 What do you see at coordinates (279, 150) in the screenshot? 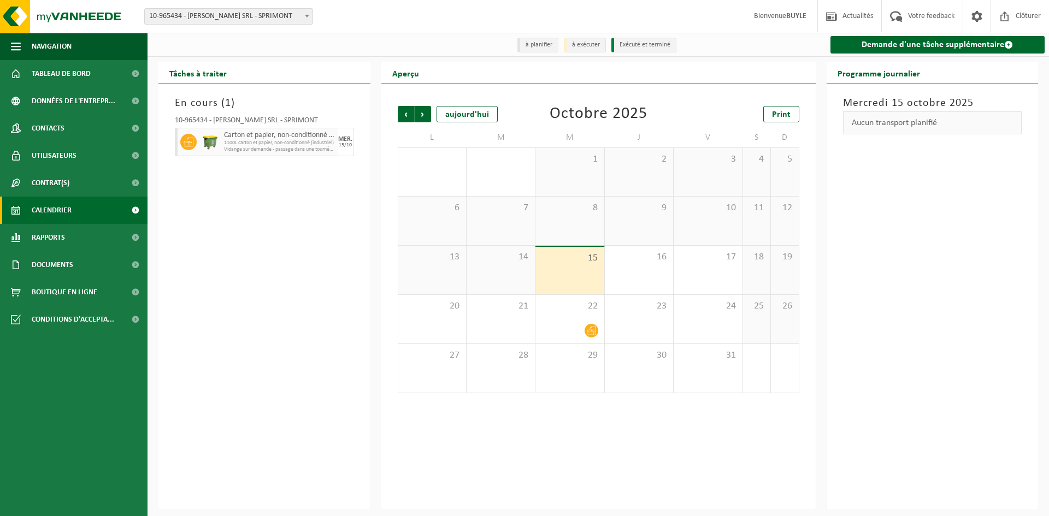
I see `span: Vidange sur demande - passage dans une tournée fixe` at bounding box center [279, 150].